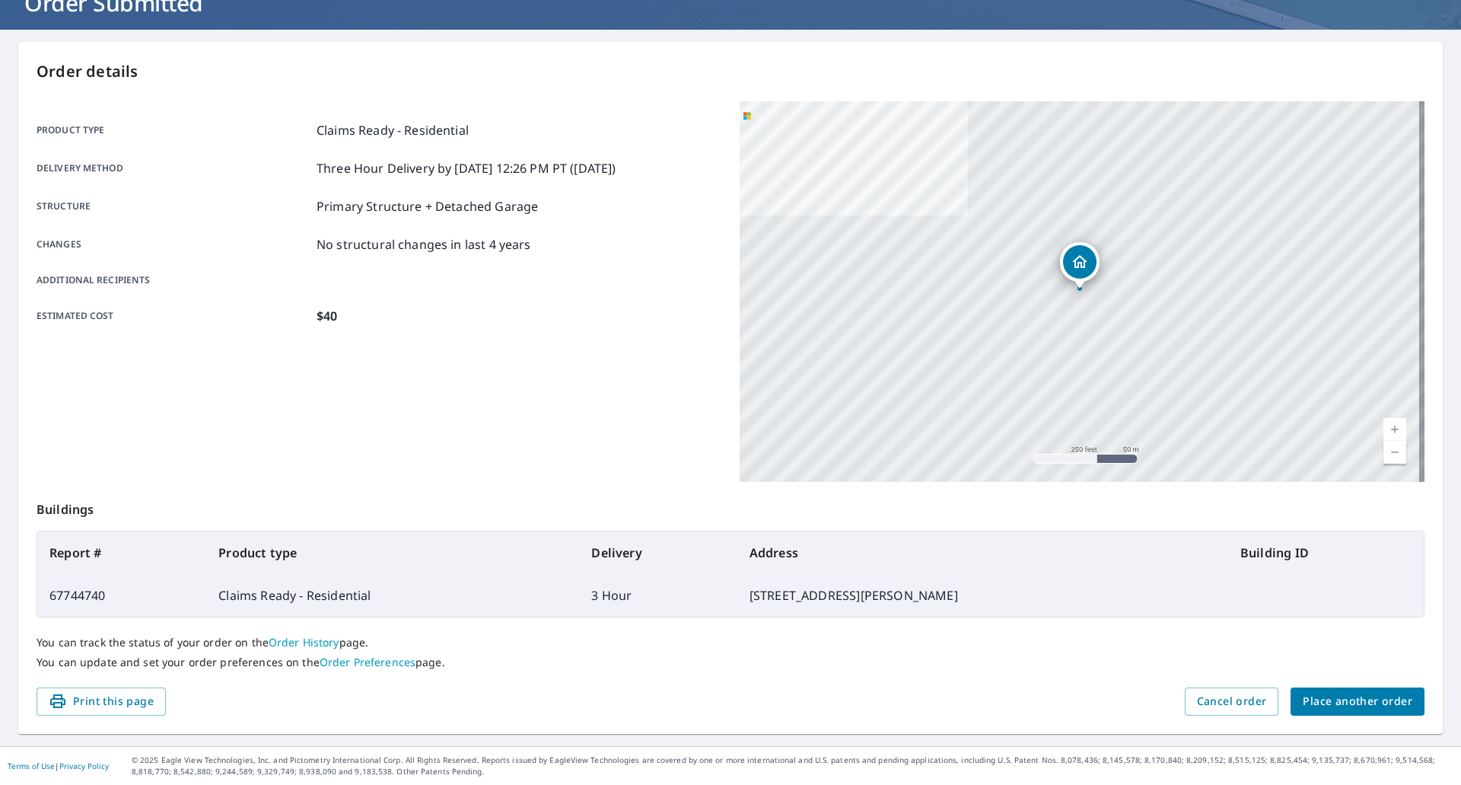 This screenshot has height=785, width=1461. Describe the element at coordinates (1358, 701) in the screenshot. I see `span: Place another order` at that location.